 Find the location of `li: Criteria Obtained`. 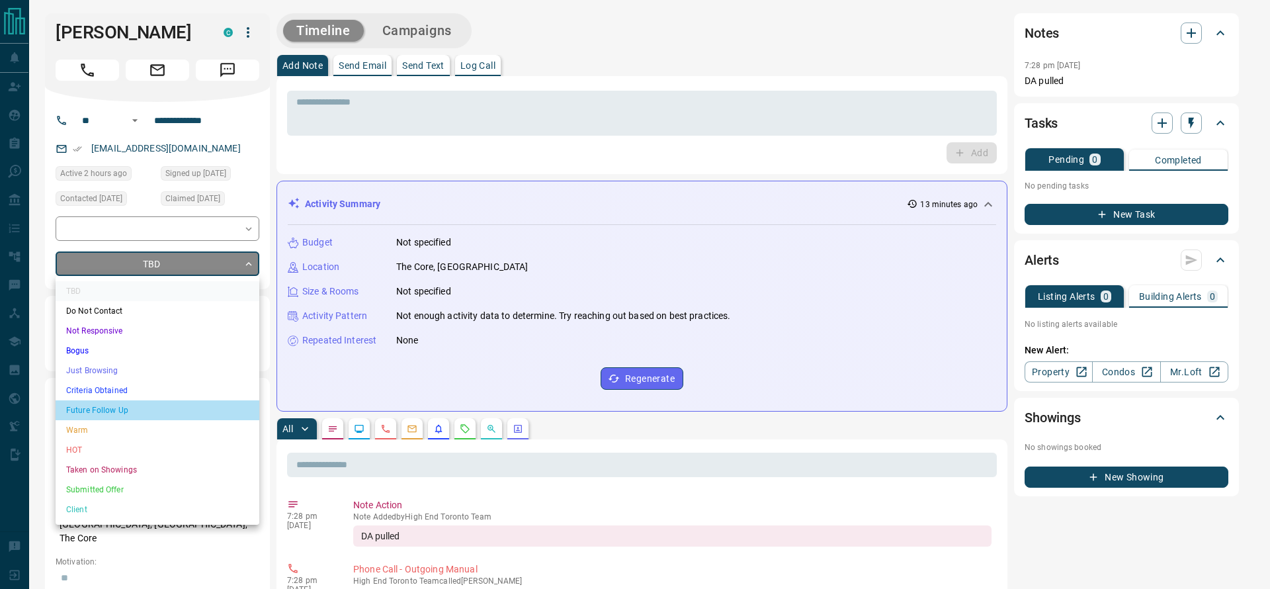

li: Criteria Obtained is located at coordinates (157, 390).